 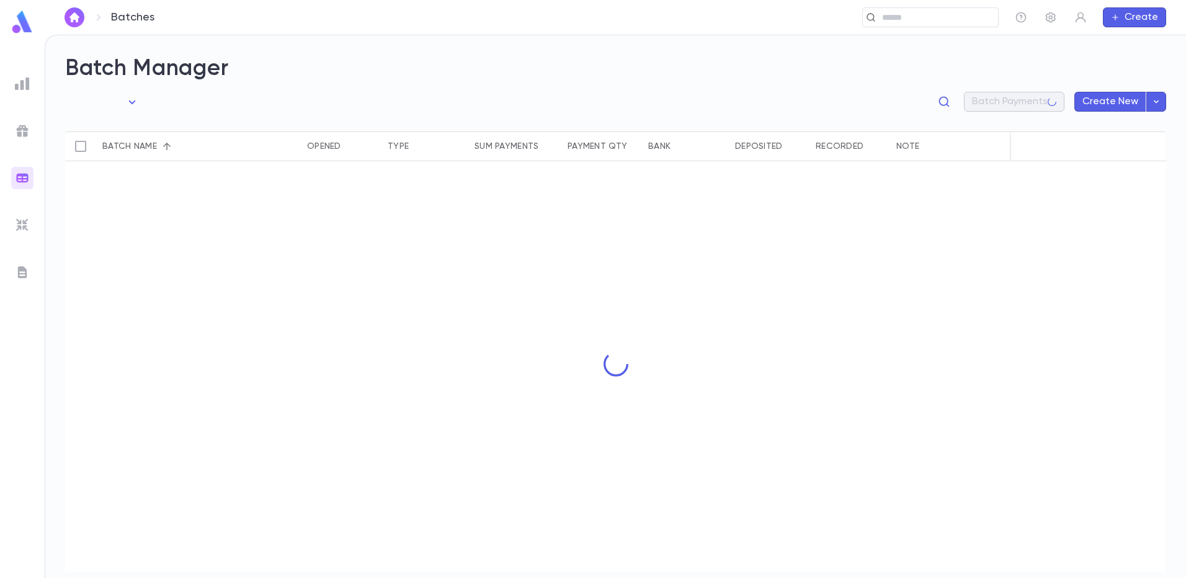 What do you see at coordinates (1134, 17) in the screenshot?
I see `button: Create` at bounding box center [1134, 17].